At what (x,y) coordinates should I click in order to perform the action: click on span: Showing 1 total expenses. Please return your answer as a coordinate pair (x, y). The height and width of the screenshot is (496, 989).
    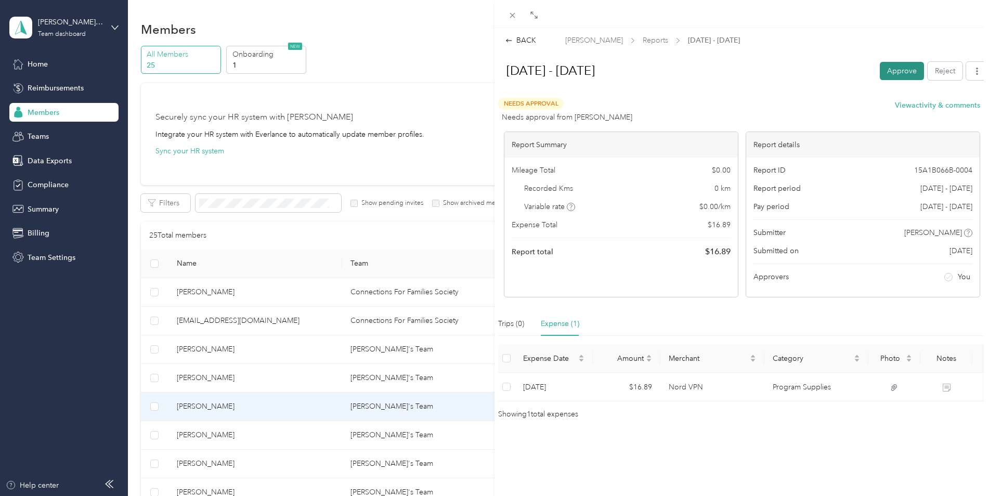
    Looking at the image, I should click on (538, 415).